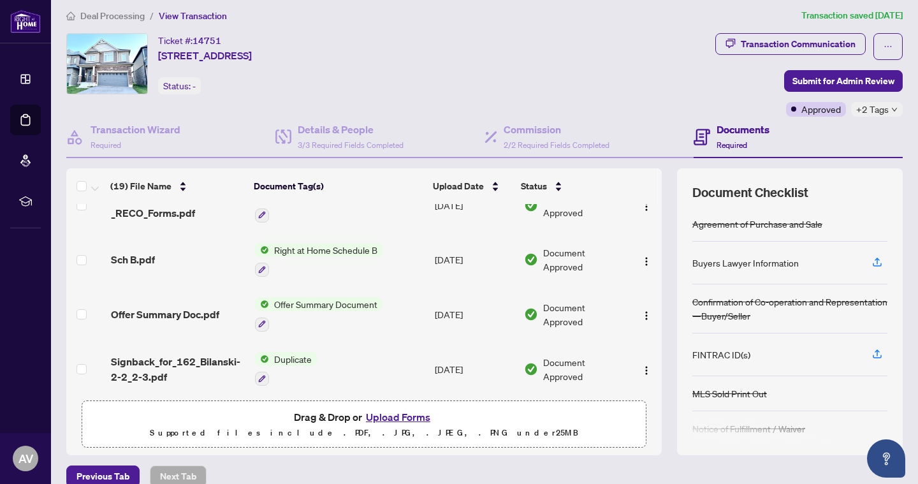  What do you see at coordinates (557, 129) in the screenshot?
I see `h4: Commission` at bounding box center [557, 129].